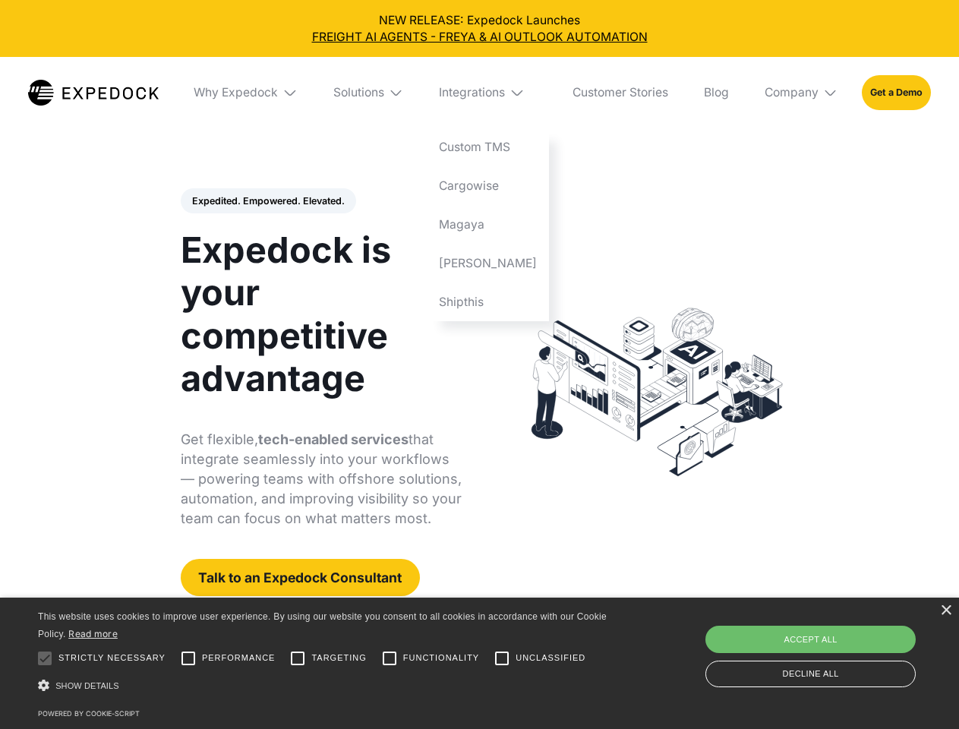 Image resolution: width=959 pixels, height=729 pixels. Describe the element at coordinates (322, 625) in the screenshot. I see `span: This website uses cookies to improve user experience. By using our website you consent to all coo...` at that location.